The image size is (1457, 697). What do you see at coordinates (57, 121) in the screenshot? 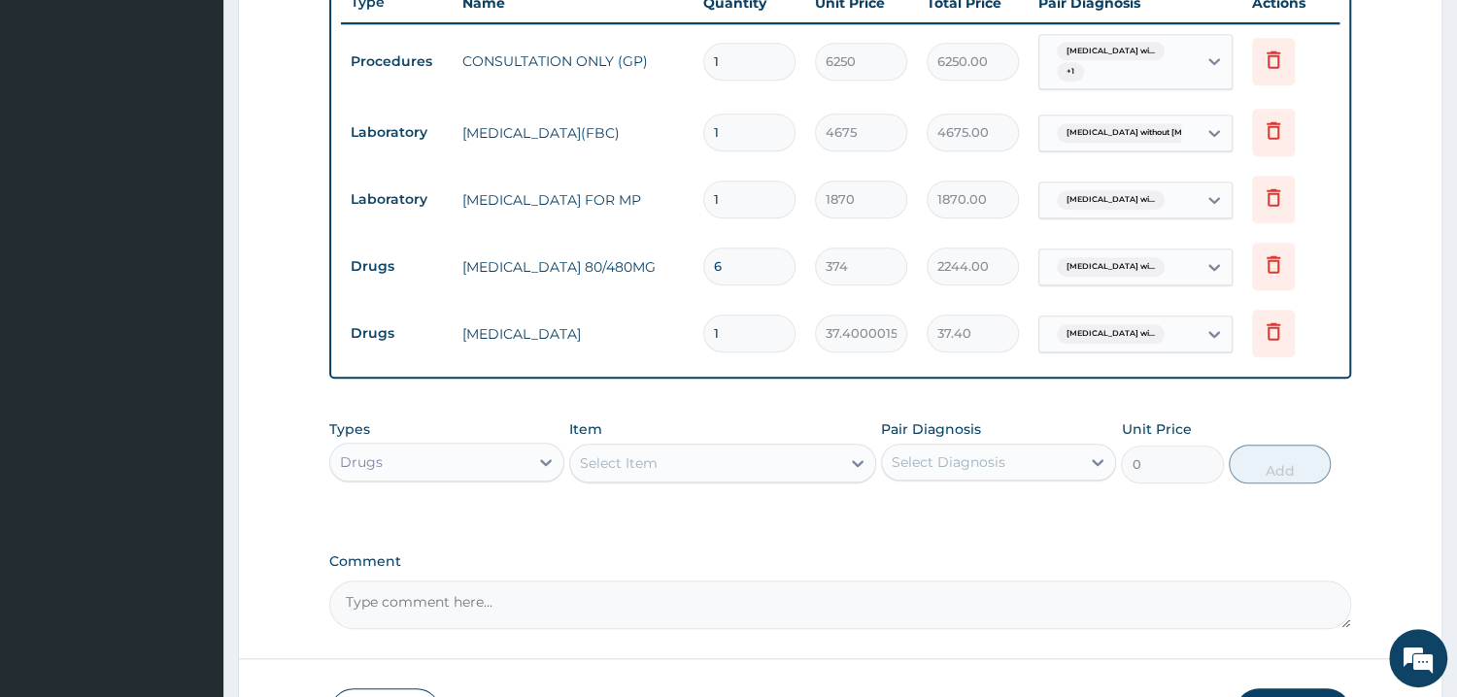
I see `img: d_794563401_company_1708531726252_794563401` at bounding box center [57, 121].